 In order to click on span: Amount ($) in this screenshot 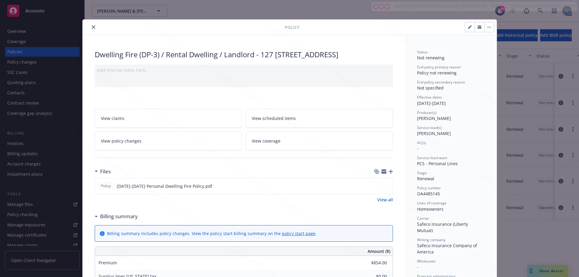, I will do `click(379, 251)`.